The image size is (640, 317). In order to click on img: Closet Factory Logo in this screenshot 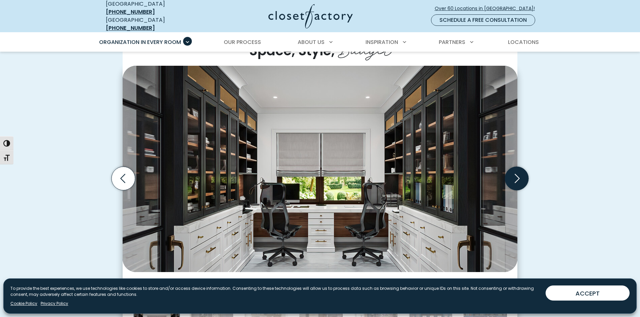, I will do `click(310, 16)`.